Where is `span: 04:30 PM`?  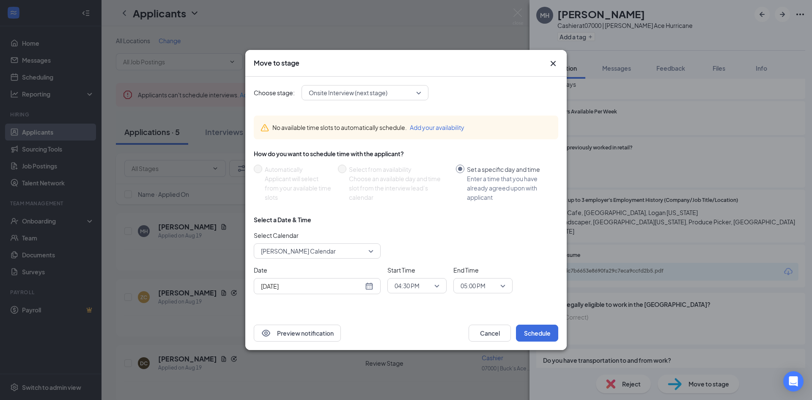 span: 04:30 PM is located at coordinates (407, 286).